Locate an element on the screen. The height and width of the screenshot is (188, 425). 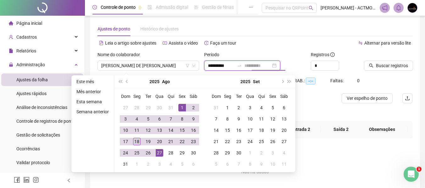
td: 2025-09-06 is located at coordinates (194, 165).